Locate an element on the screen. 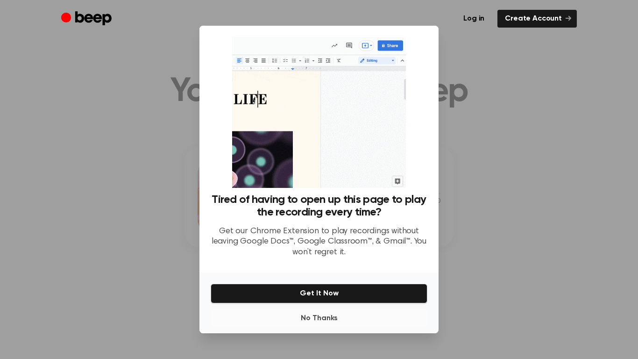 The image size is (638, 359). h3: Tired of having to open up this page to play the recording every time? is located at coordinates (319, 206).